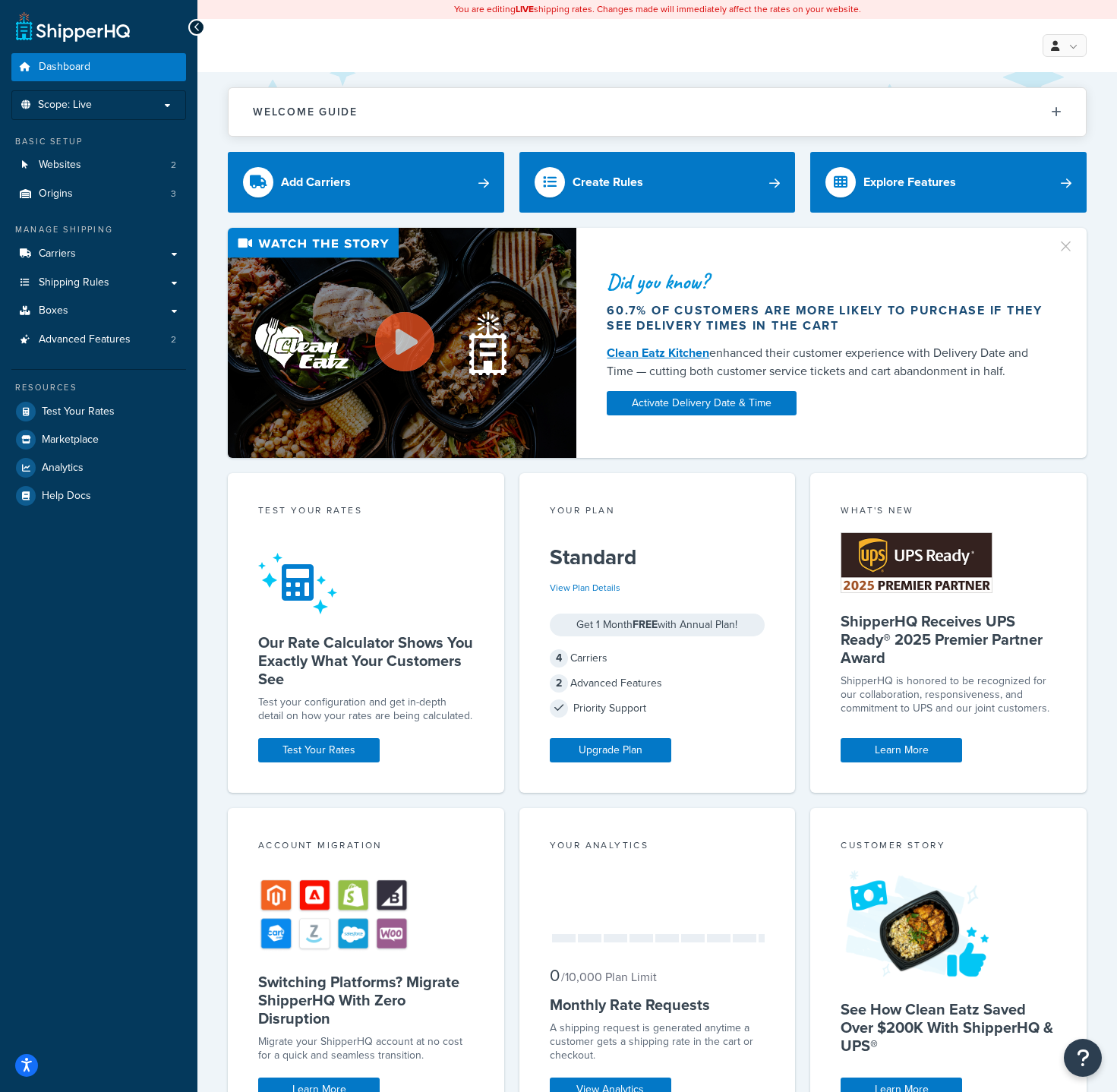 Image resolution: width=1117 pixels, height=1092 pixels. What do you see at coordinates (948, 694) in the screenshot?
I see `p: ShipperHQ is honored to be recognized for our collaboration, responsiveness, and commitment to UP...` at bounding box center [948, 694].